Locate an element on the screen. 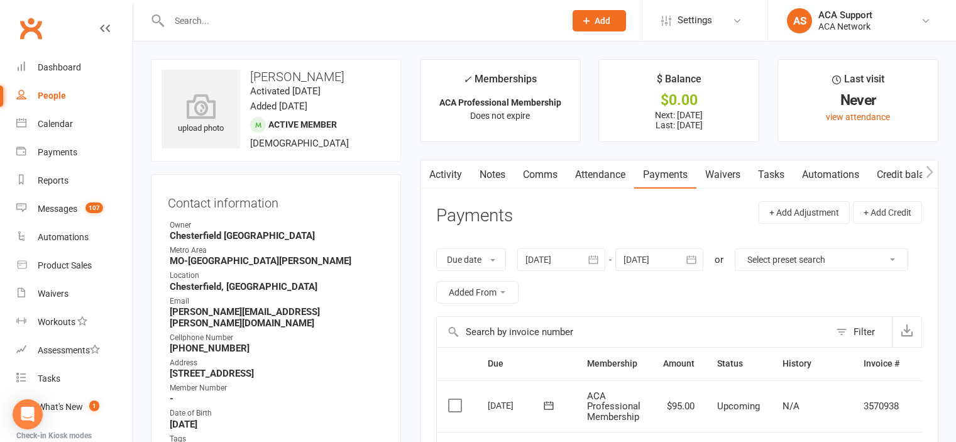 This screenshot has width=956, height=442. span: ACA Professional Membership is located at coordinates (614, 406).